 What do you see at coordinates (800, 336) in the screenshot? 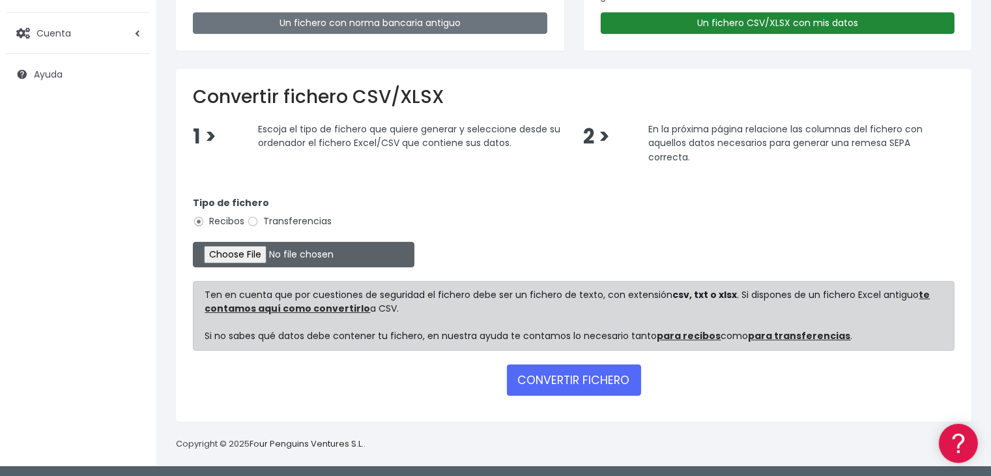
I see `a: para transferencias` at bounding box center [800, 336].